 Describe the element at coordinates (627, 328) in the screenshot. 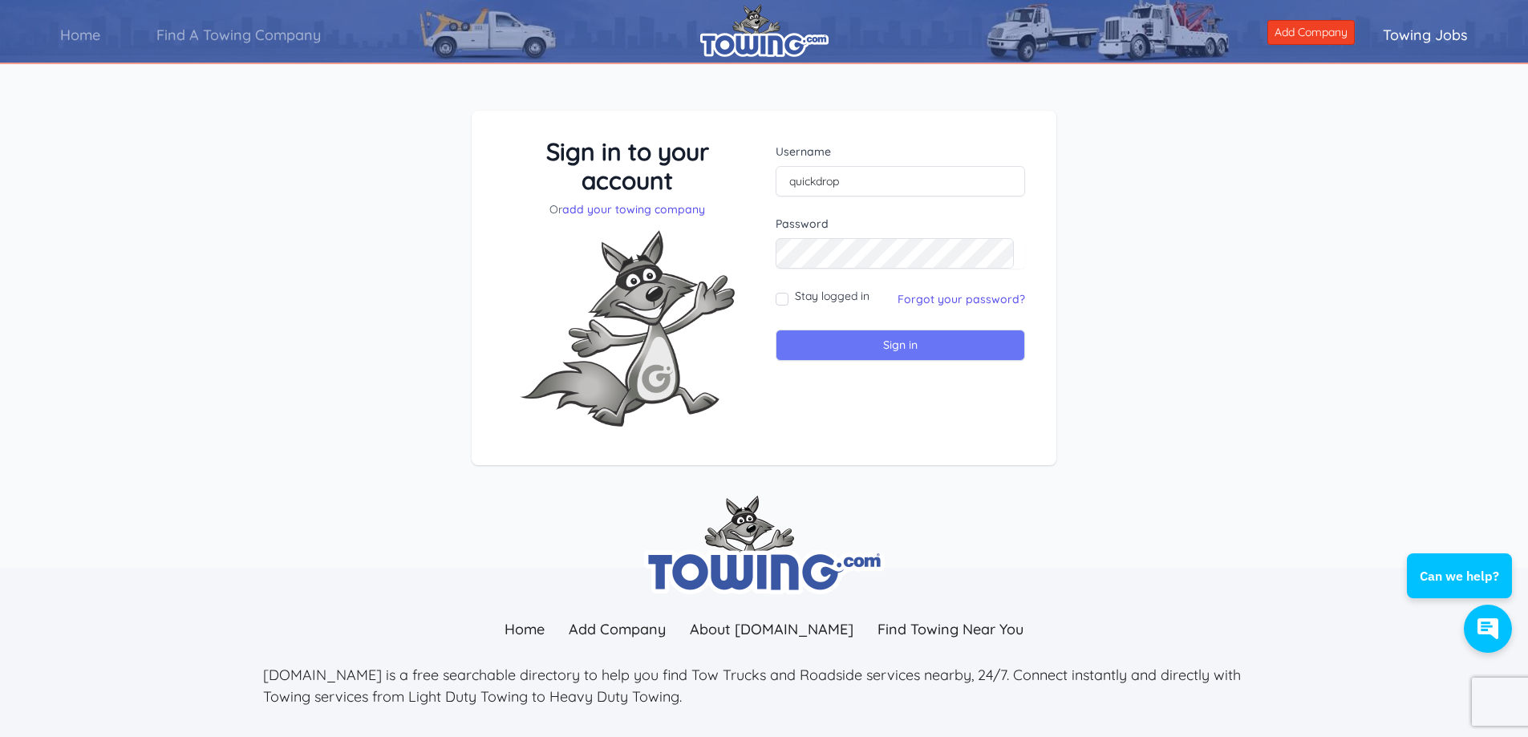

I see `img: Fox-Excited.png` at that location.